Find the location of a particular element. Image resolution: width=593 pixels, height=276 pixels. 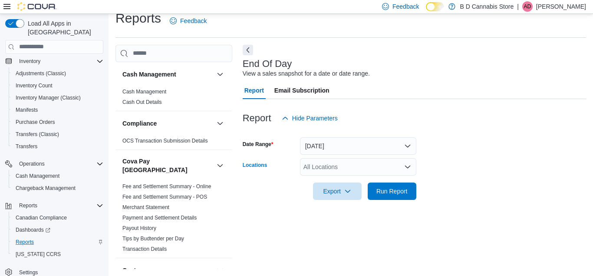

a: Feedback is located at coordinates (188, 21).